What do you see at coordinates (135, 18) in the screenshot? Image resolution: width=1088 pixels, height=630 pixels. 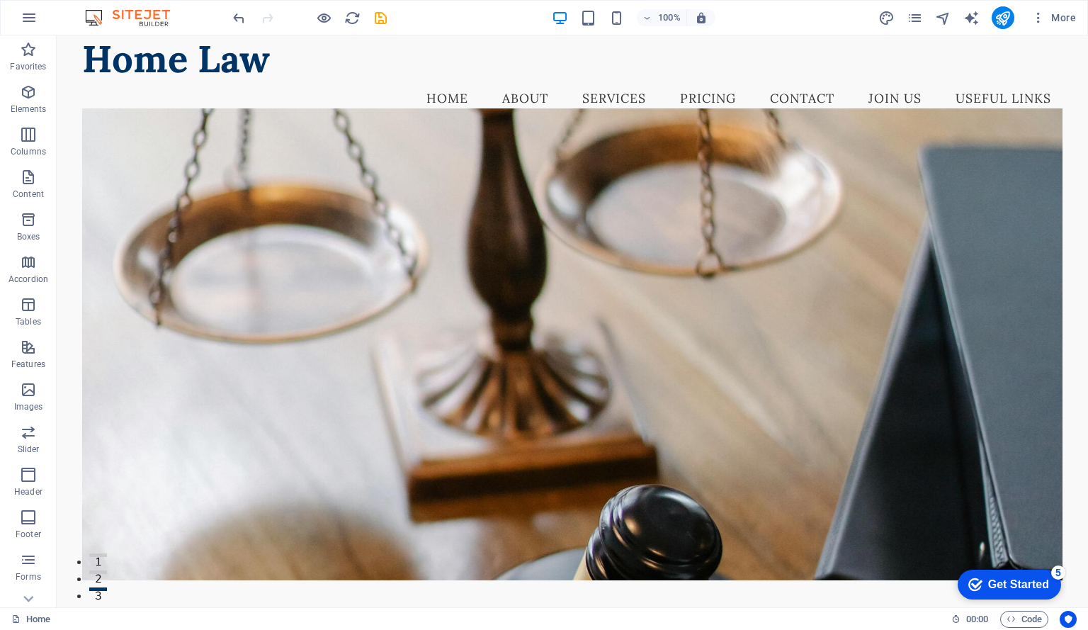 I see `img: Editor Logo` at bounding box center [135, 18].